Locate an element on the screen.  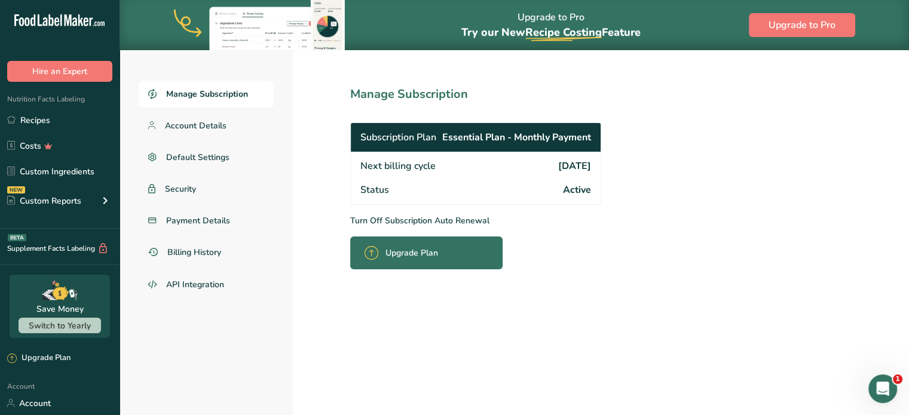
span: Security is located at coordinates (180, 189).